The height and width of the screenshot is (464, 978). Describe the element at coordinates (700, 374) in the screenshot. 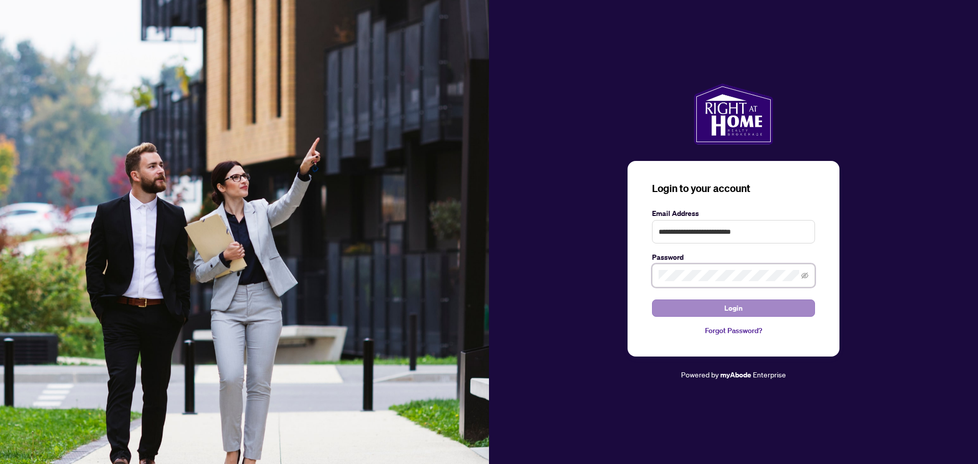

I see `span: Powered by` at that location.